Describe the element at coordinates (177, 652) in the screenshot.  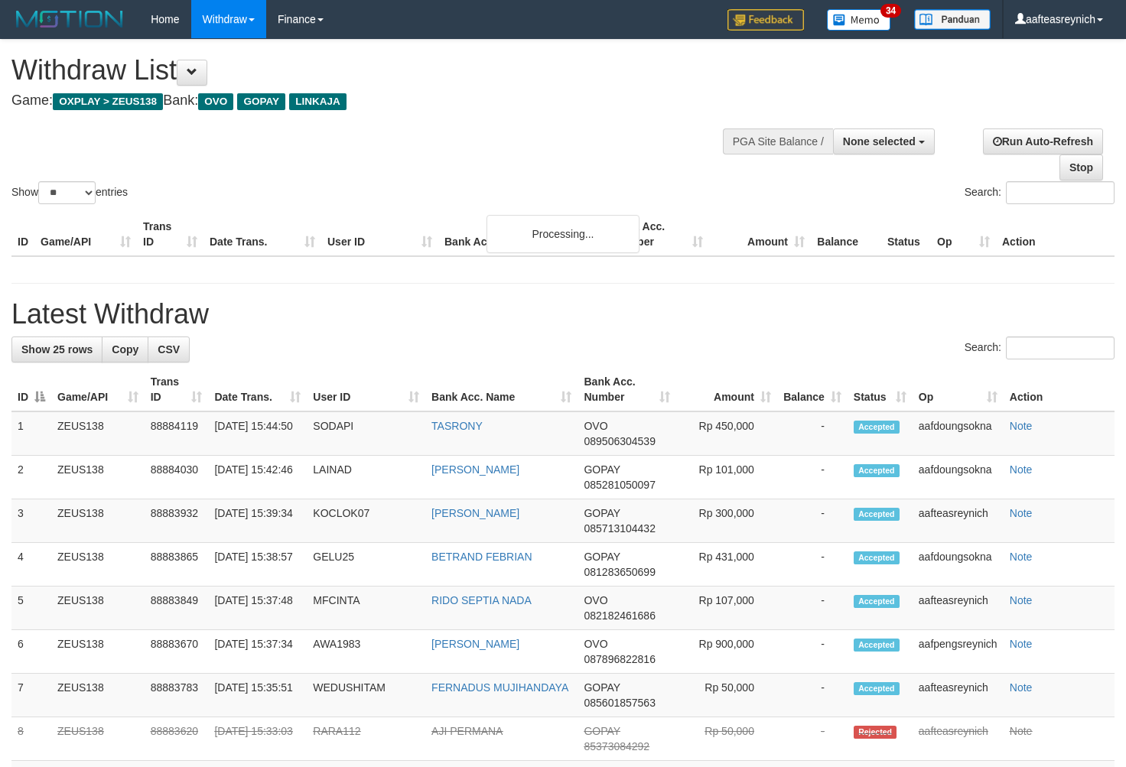
I see `td: 88883670` at that location.